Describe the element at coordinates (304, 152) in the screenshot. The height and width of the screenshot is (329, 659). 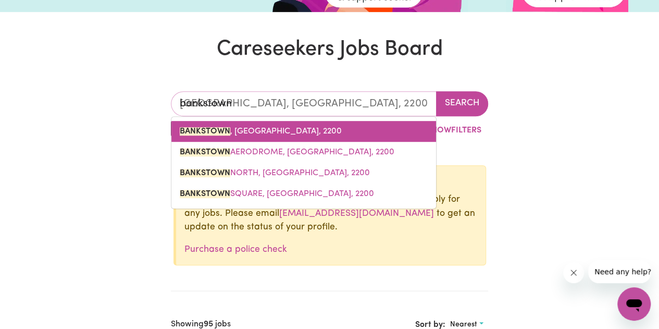
I see `a: BANKSTOWN AERODROME, New South Wales, 2200` at that location.